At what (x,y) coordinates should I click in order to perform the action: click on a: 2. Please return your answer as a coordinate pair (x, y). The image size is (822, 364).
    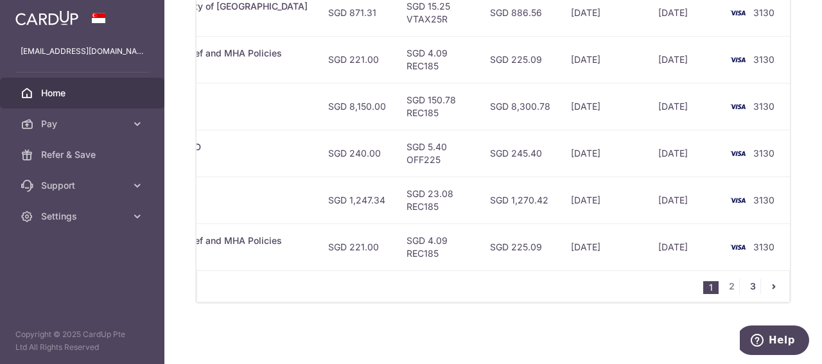
    Looking at the image, I should click on (731, 286).